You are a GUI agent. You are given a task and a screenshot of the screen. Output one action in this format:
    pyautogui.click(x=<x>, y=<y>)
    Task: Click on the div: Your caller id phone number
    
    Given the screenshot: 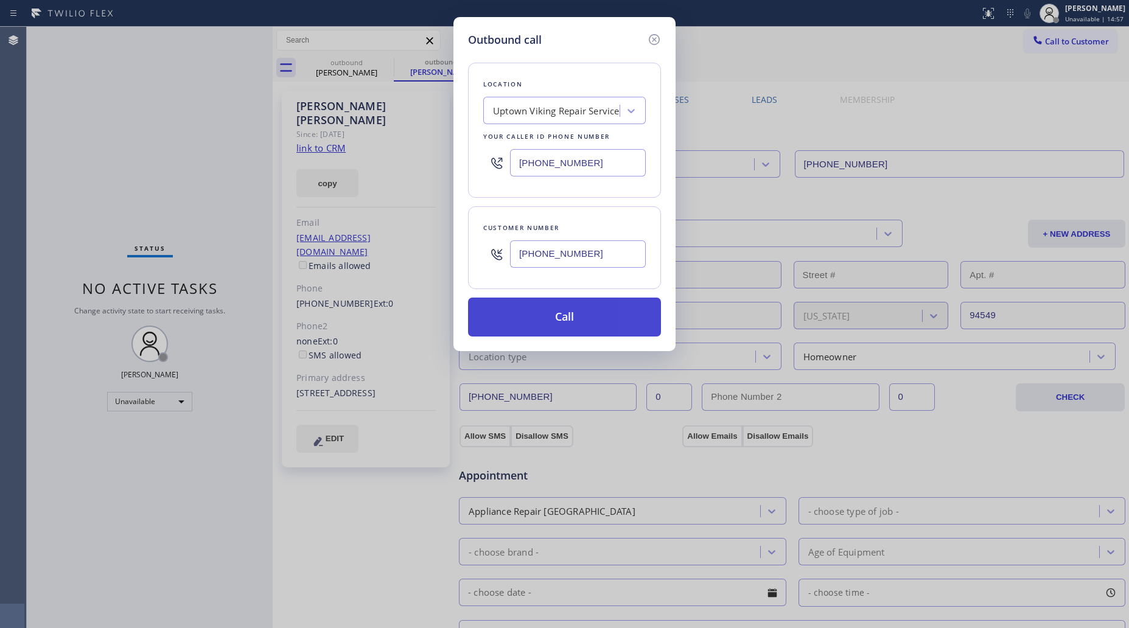 What is the action you would take?
    pyautogui.click(x=564, y=136)
    